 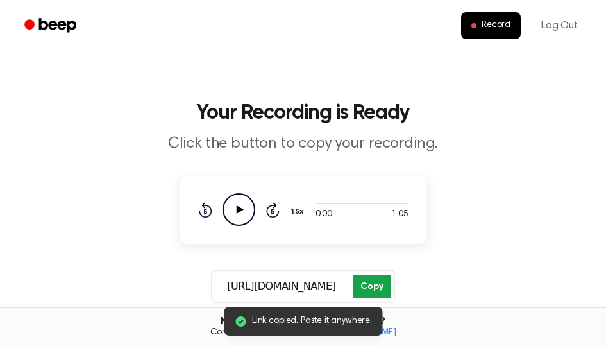 I want to click on a: Log Out, so click(x=559, y=26).